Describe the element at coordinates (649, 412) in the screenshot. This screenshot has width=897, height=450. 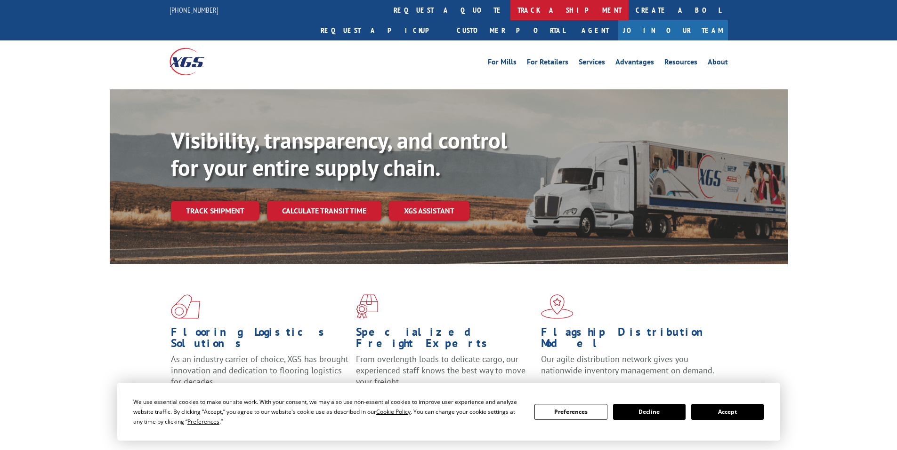
I see `button: Decline` at that location.